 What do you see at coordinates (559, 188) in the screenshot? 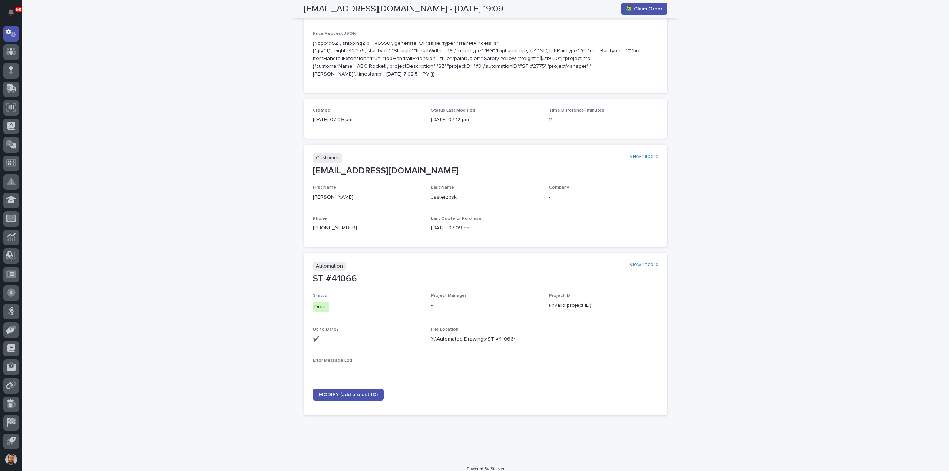
I see `span: Company` at bounding box center [559, 188].